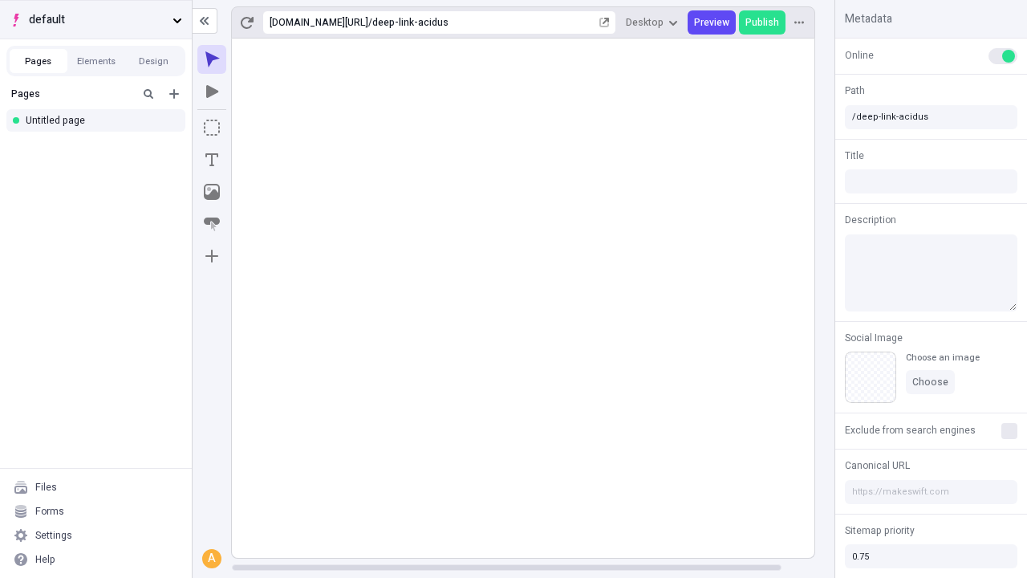 This screenshot has height=578, width=1027. Describe the element at coordinates (71, 94) in the screenshot. I see `div: Pages` at that location.